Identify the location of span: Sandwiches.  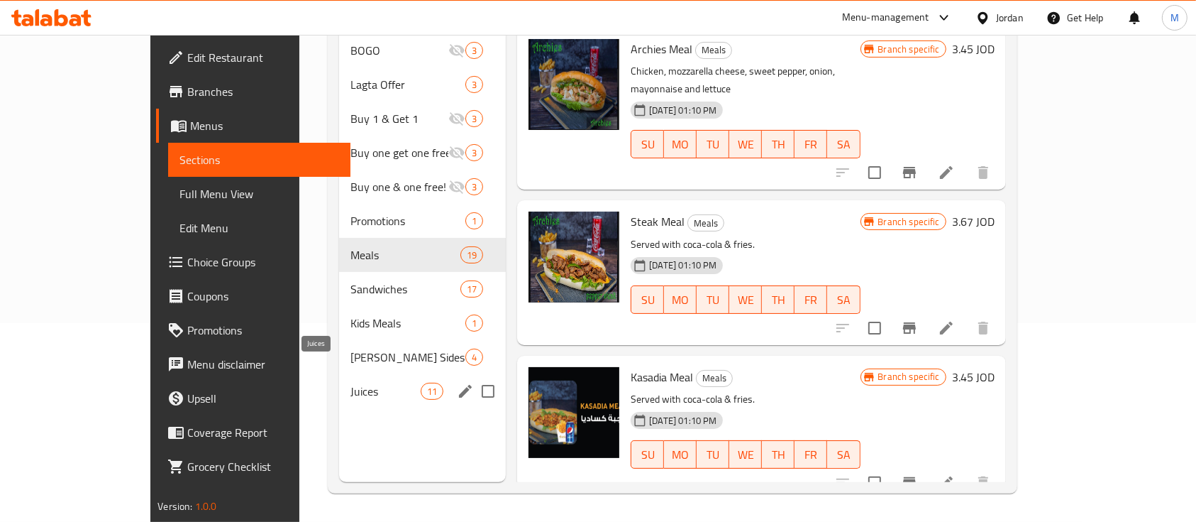
(405, 289).